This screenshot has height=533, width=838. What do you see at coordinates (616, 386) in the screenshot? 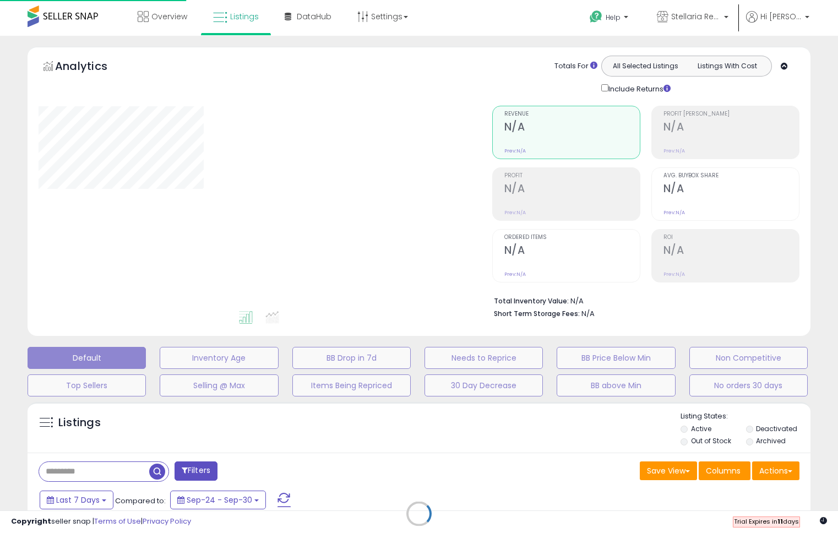
I see `button: BB above Min` at bounding box center [616, 386].